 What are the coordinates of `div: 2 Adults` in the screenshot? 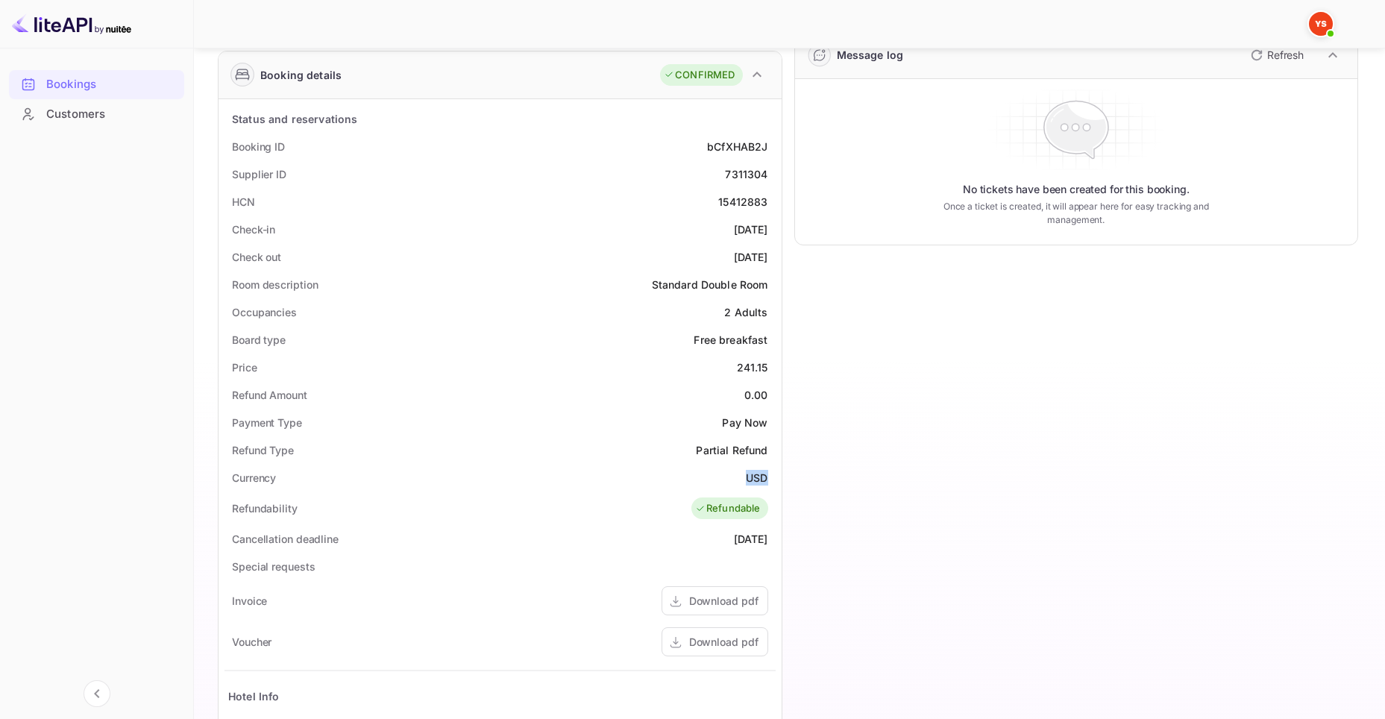 It's located at (746, 312).